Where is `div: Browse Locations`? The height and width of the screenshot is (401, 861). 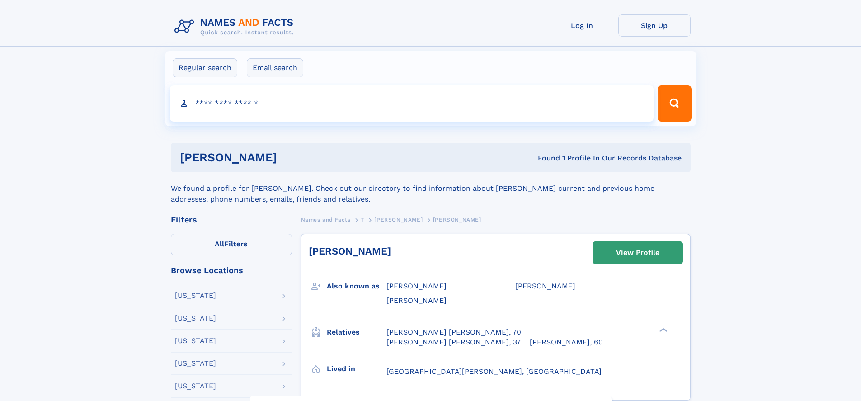 div: Browse Locations is located at coordinates (231, 270).